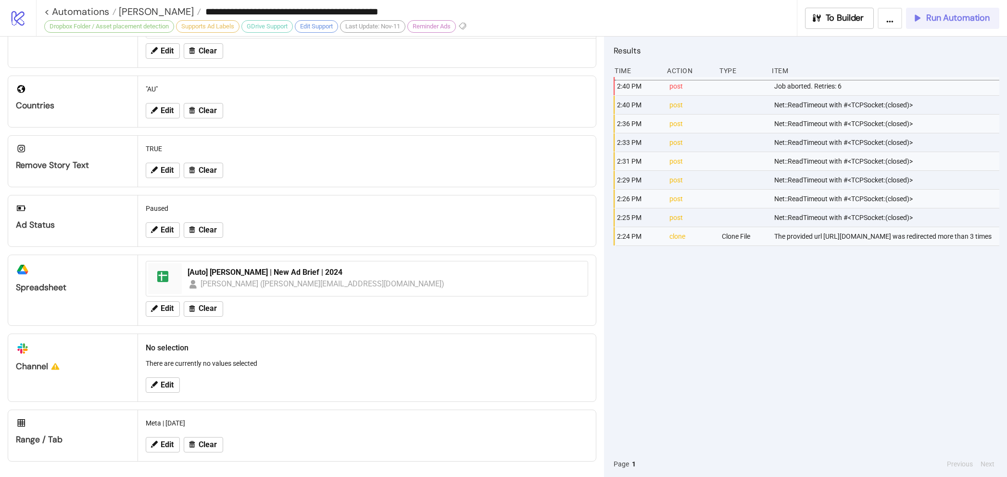 Image resolution: width=1007 pixels, height=477 pixels. I want to click on h2: No selection, so click(367, 347).